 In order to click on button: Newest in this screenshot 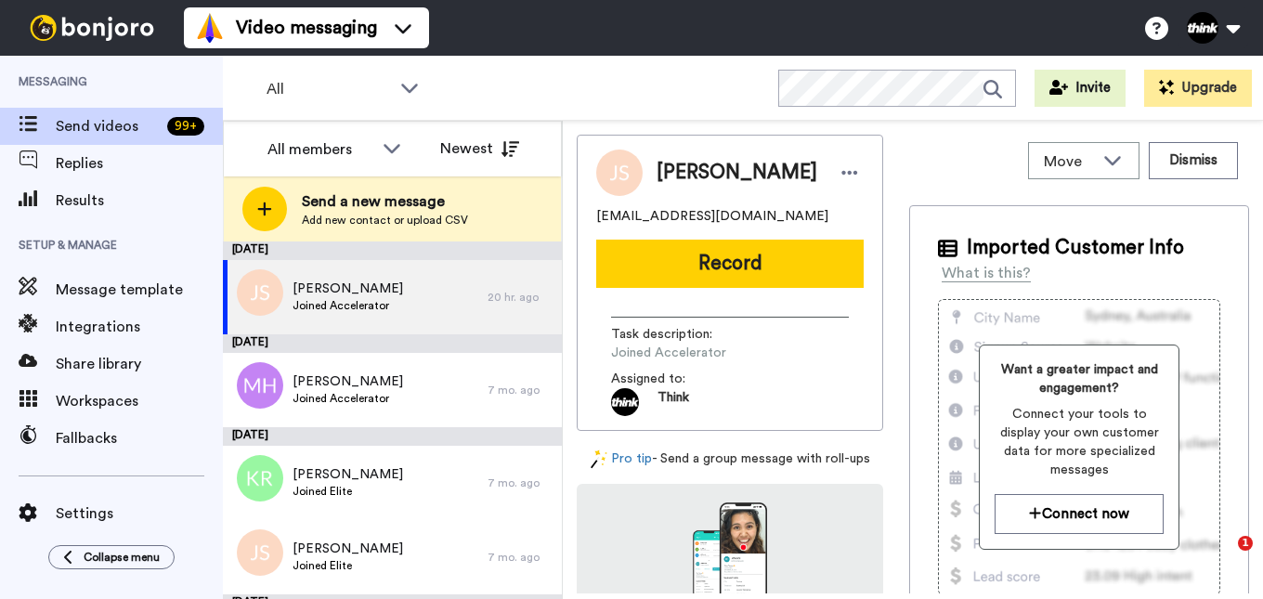, I will do `click(479, 149)`.